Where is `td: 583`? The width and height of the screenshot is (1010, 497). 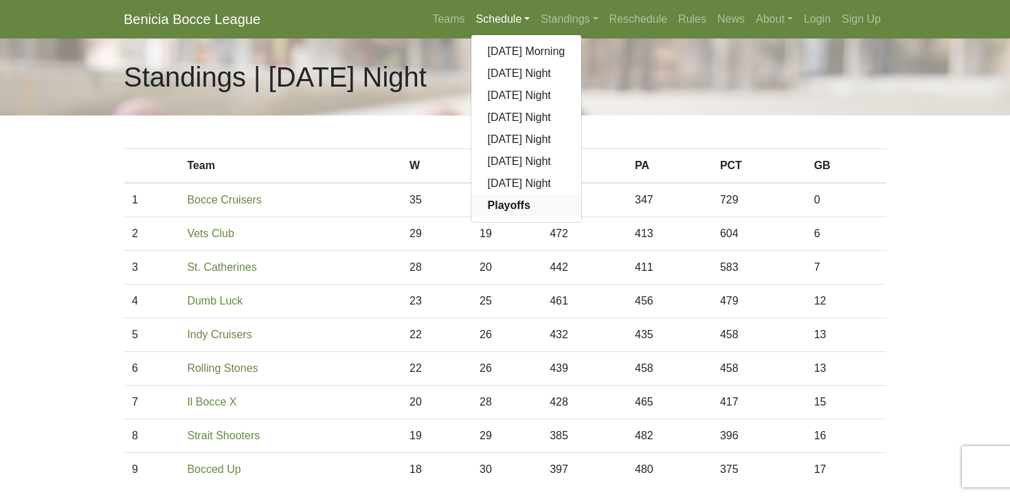 td: 583 is located at coordinates (758, 267).